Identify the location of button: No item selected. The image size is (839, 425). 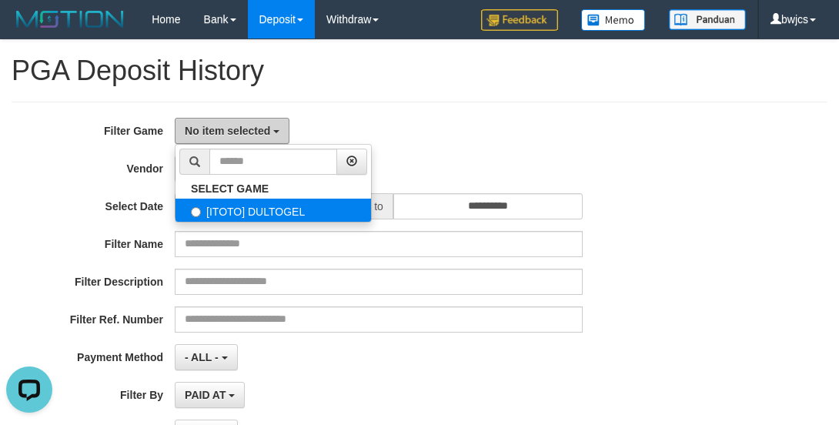
(232, 131).